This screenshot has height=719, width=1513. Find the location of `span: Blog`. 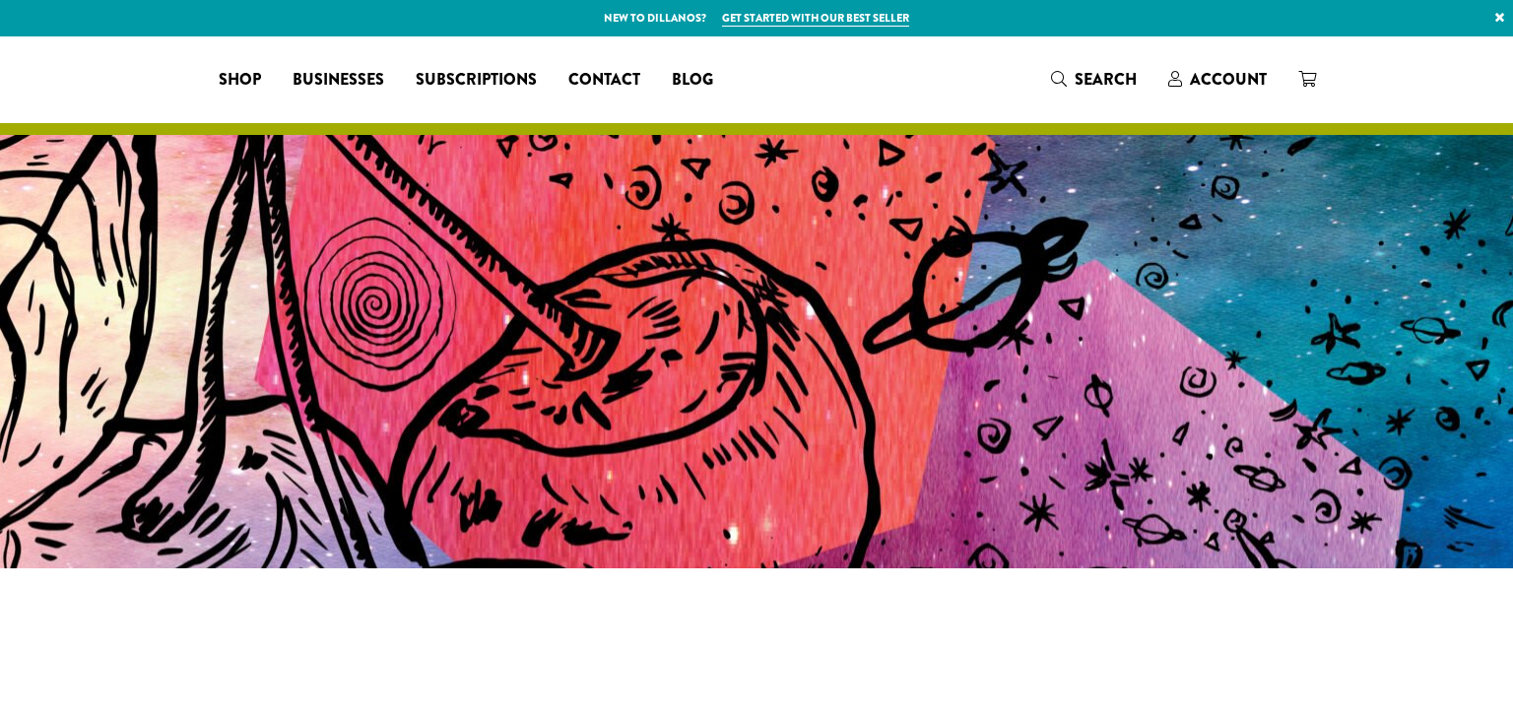

span: Blog is located at coordinates (692, 80).